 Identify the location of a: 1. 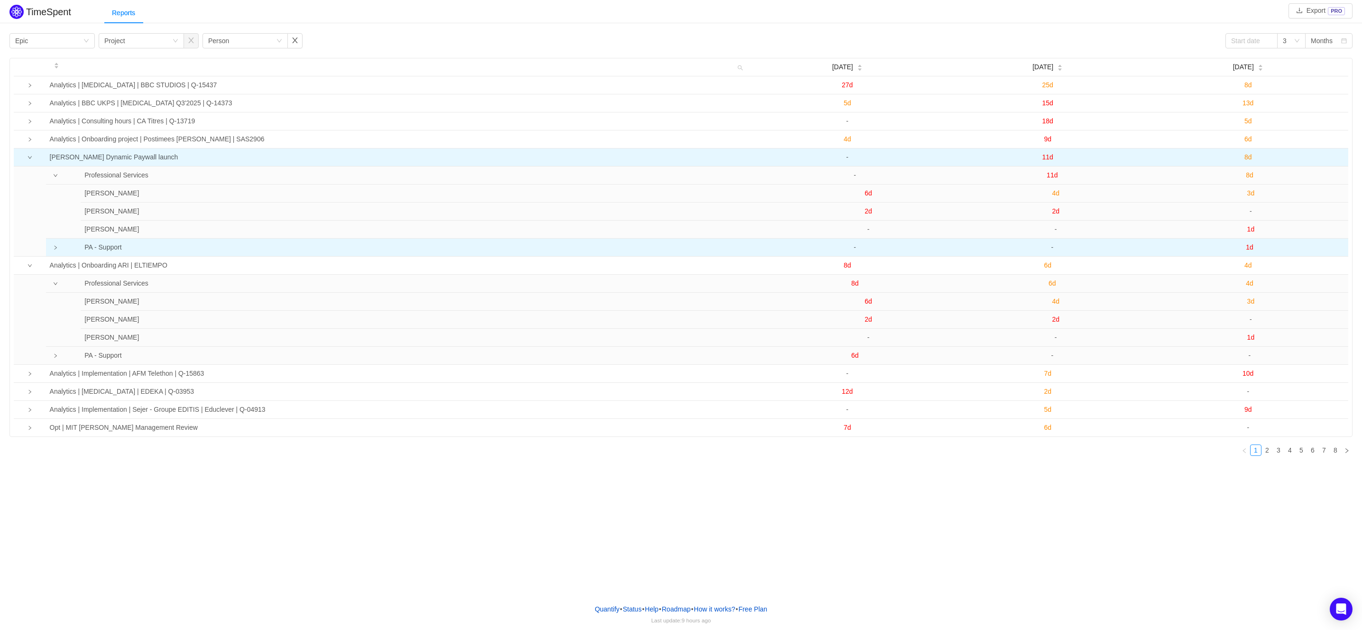
(1256, 450).